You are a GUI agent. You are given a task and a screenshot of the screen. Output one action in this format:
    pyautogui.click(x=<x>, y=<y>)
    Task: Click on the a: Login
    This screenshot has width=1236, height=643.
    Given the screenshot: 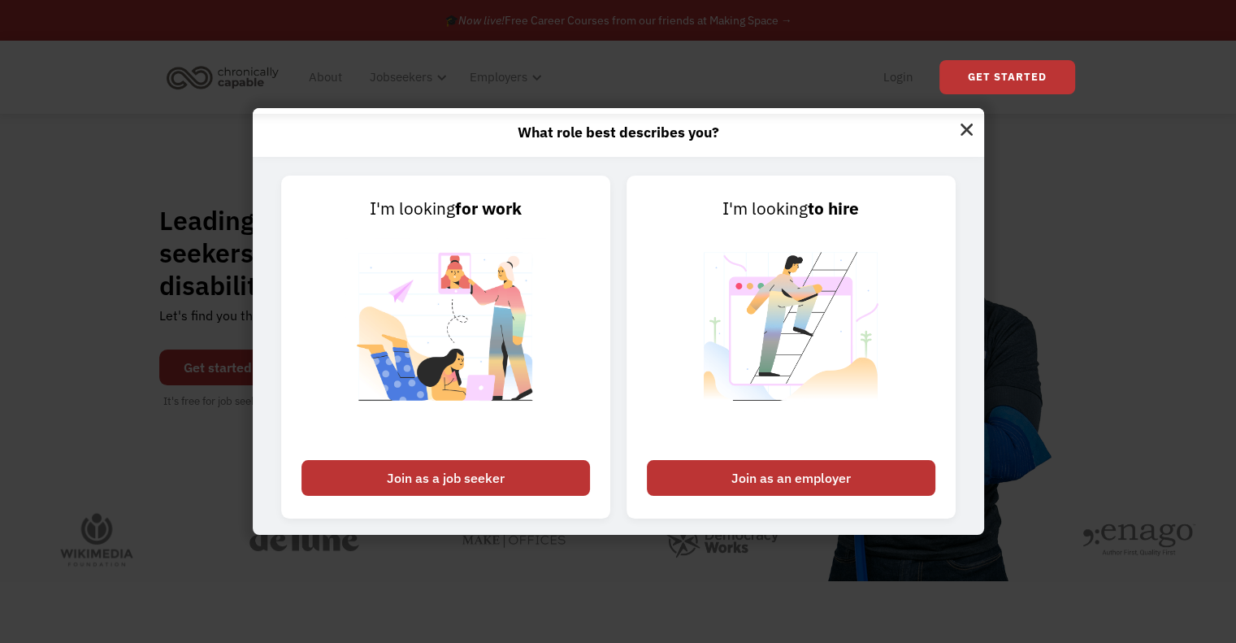 What is the action you would take?
    pyautogui.click(x=898, y=77)
    